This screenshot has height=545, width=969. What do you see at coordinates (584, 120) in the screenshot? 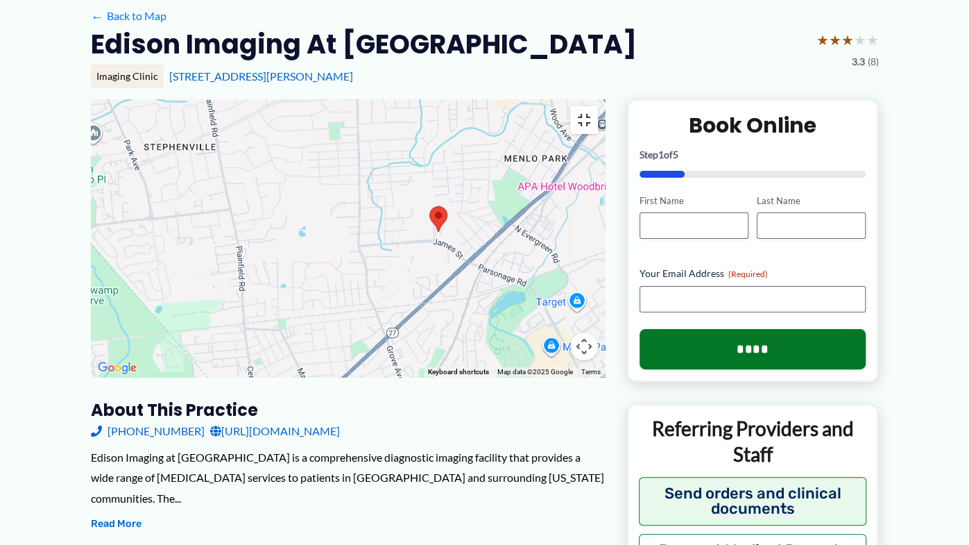
I see `button: Toggle fullscreen view` at bounding box center [584, 120].